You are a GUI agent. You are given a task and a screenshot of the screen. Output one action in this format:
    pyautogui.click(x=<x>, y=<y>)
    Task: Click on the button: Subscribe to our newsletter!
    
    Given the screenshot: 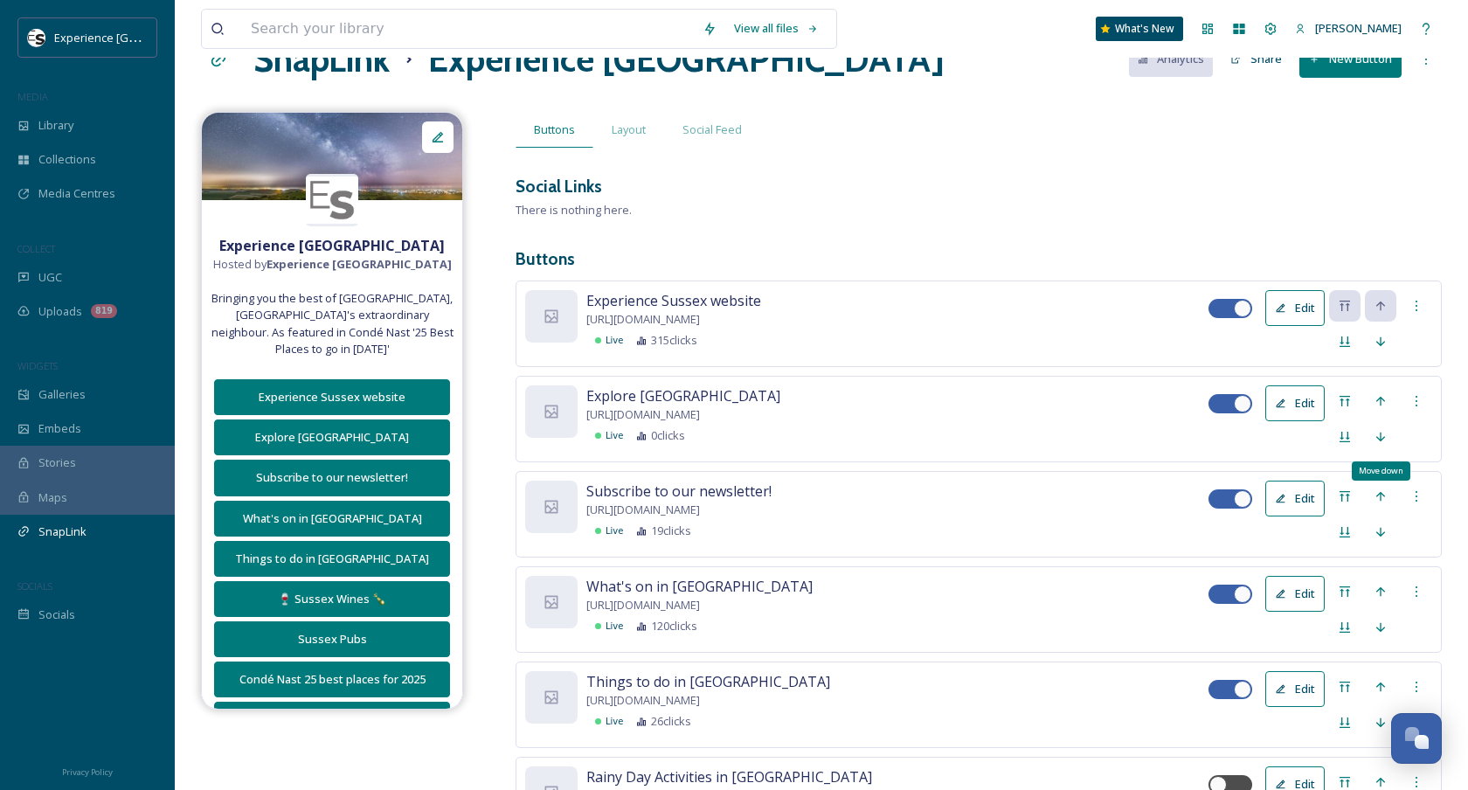 What is the action you would take?
    pyautogui.click(x=332, y=477)
    